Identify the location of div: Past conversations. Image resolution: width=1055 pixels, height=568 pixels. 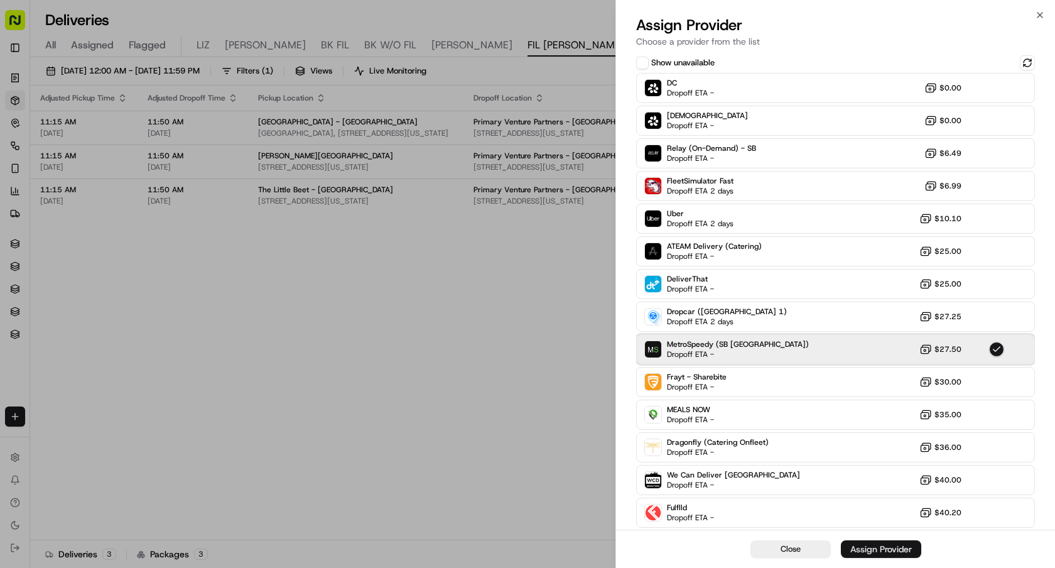
(48, 168).